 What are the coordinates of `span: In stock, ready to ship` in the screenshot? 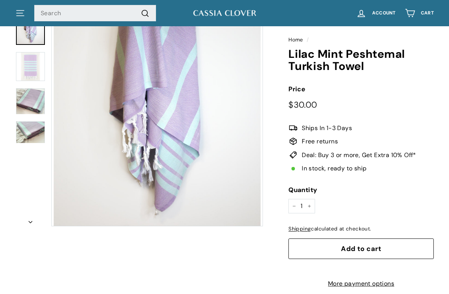 It's located at (334, 168).